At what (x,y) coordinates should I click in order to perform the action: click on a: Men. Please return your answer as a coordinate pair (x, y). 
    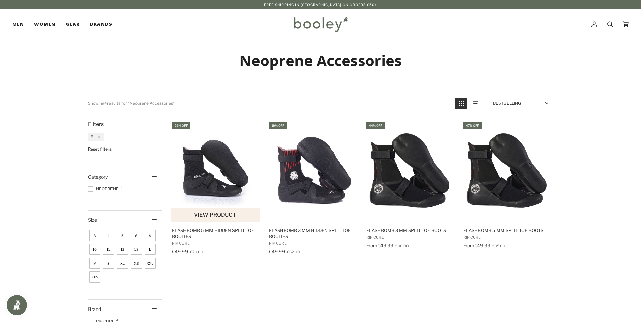
    Looking at the image, I should click on (21, 24).